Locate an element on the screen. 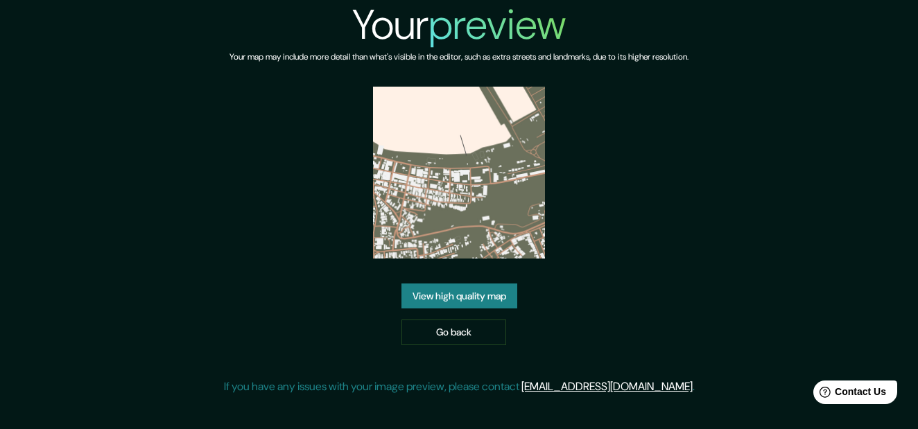 This screenshot has width=918, height=429. img: created-map-preview is located at coordinates (459, 173).